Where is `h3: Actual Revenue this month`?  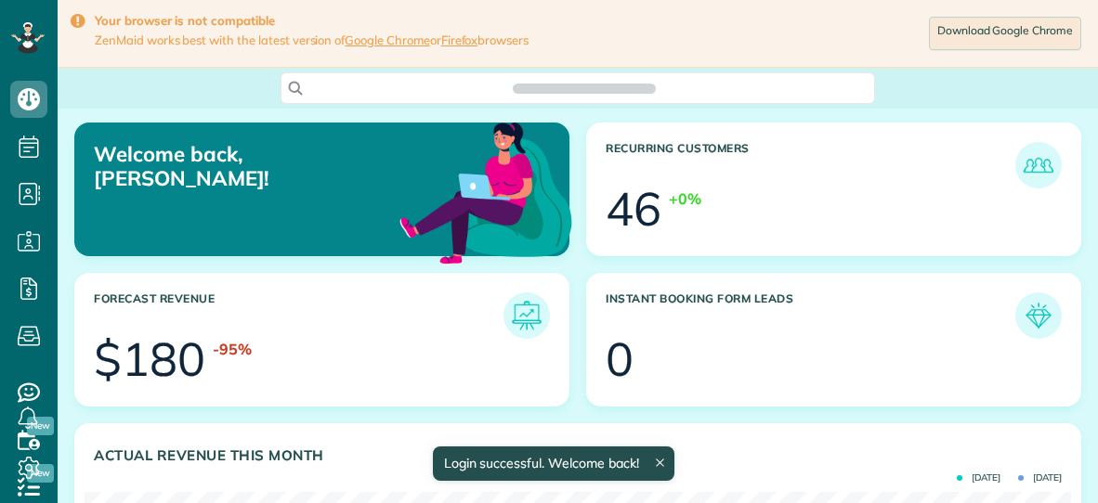
h3: Actual Revenue this month is located at coordinates (578, 456).